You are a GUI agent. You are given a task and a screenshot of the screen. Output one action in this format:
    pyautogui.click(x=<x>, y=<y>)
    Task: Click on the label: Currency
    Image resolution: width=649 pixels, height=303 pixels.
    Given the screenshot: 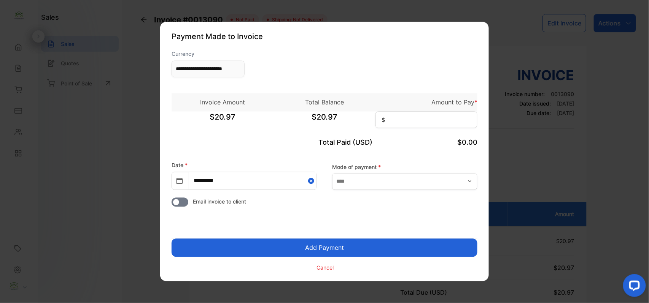 What is the action you would take?
    pyautogui.click(x=208, y=54)
    